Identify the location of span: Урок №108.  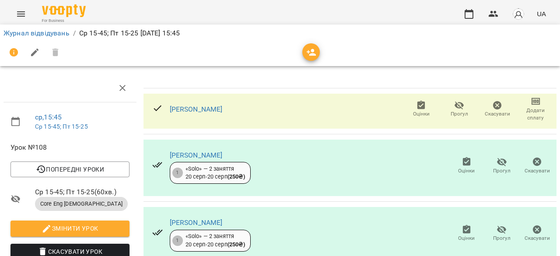
(70, 147).